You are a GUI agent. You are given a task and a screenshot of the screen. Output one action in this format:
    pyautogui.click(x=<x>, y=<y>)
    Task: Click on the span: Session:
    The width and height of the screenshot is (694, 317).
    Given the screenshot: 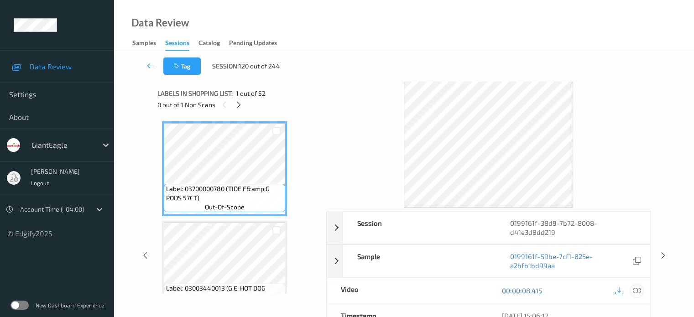 What is the action you would take?
    pyautogui.click(x=225, y=66)
    